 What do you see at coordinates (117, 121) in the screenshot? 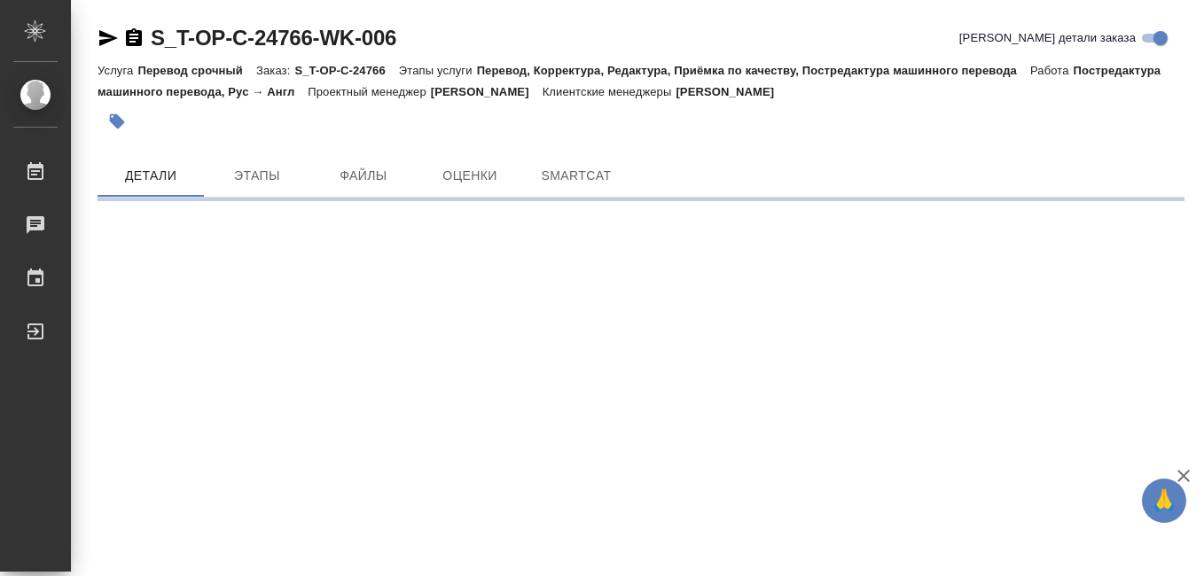
I see `button: Добавить тэг` at bounding box center [117, 121].